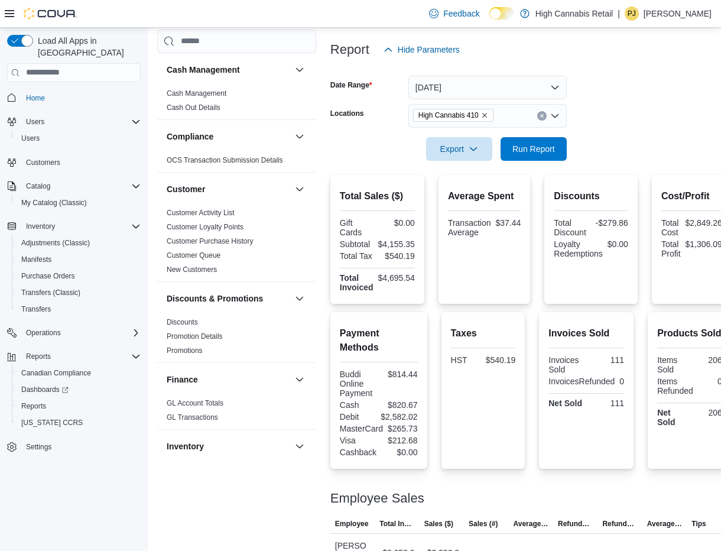 Image resolution: width=721 pixels, height=551 pixels. Describe the element at coordinates (300, 70) in the screenshot. I see `button: Cash Management` at that location.